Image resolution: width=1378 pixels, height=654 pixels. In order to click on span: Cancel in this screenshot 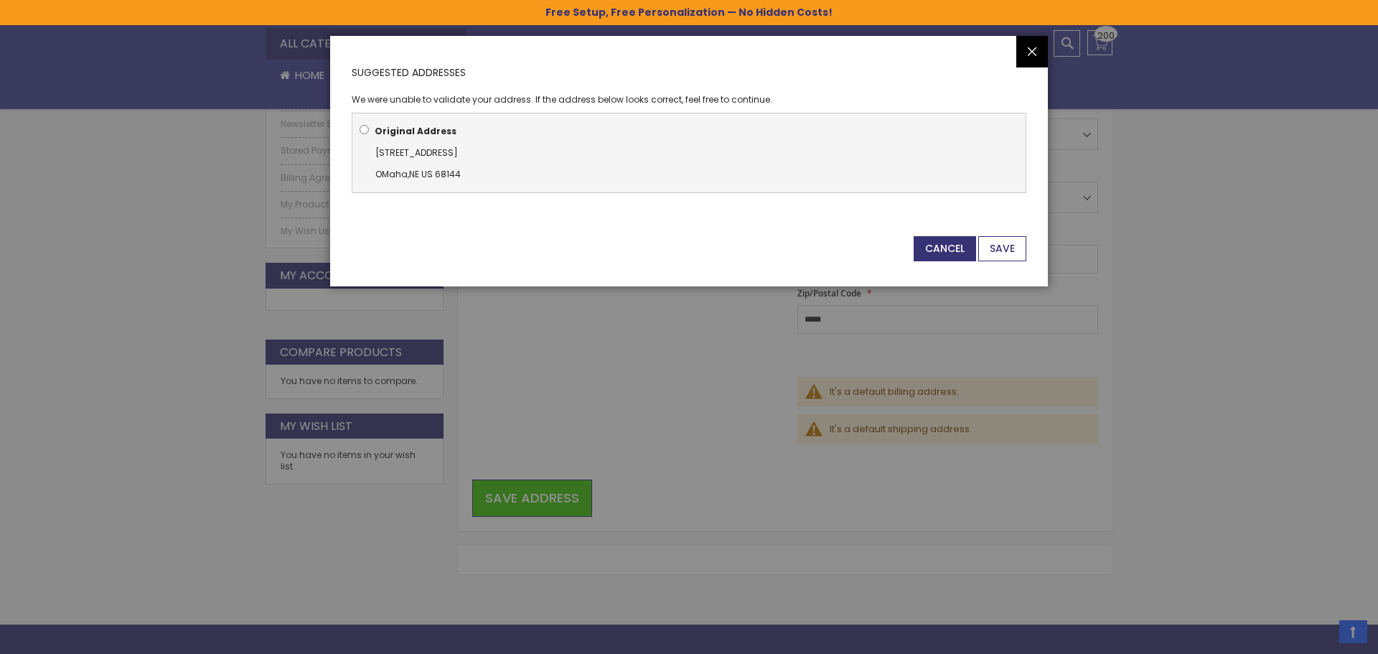, I will do `click(944, 248)`.